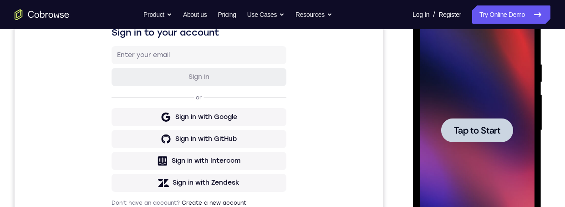 This screenshot has height=207, width=565. What do you see at coordinates (192, 154) in the screenshot?
I see `div: Sign in with Google` at bounding box center [192, 154].